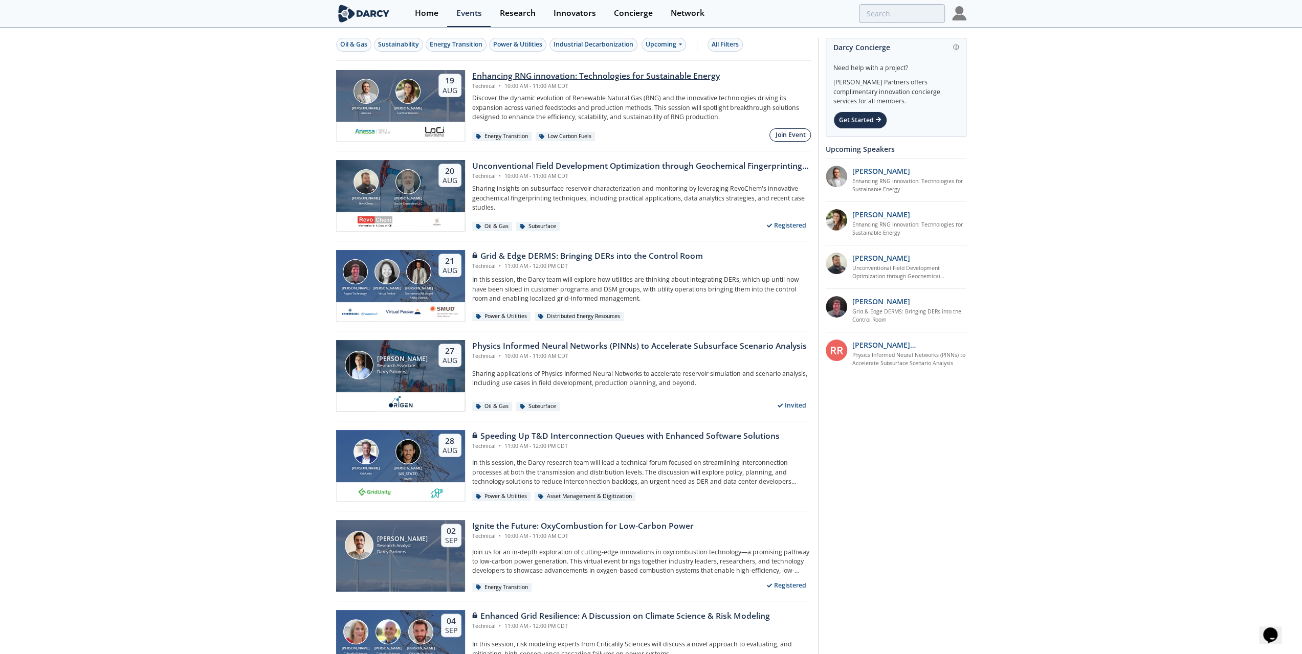 This screenshot has width=1302, height=654. Describe the element at coordinates (633, 13) in the screenshot. I see `div: Concierge` at that location.